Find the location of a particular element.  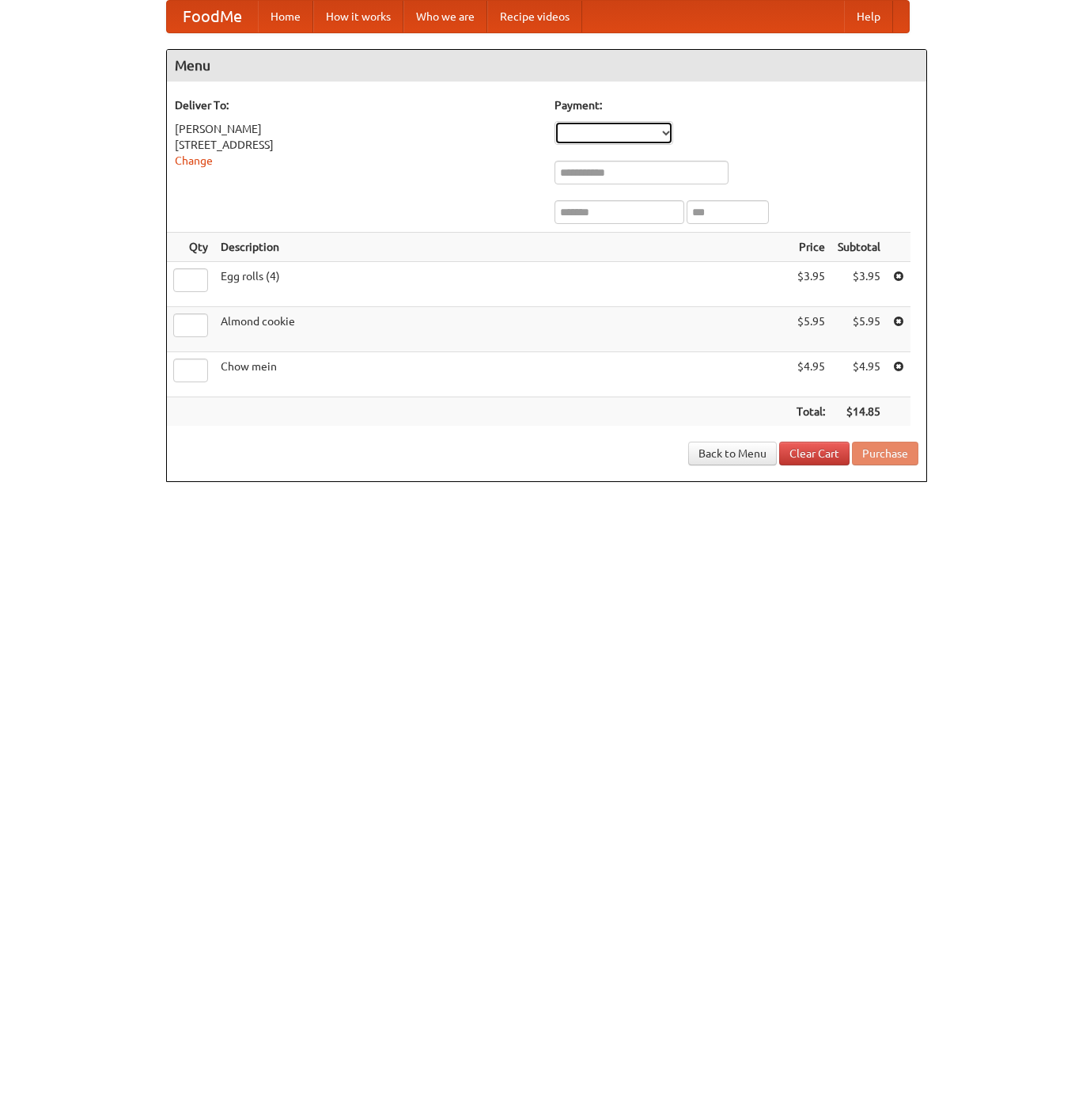

a: Clear Cart is located at coordinates (814, 453).